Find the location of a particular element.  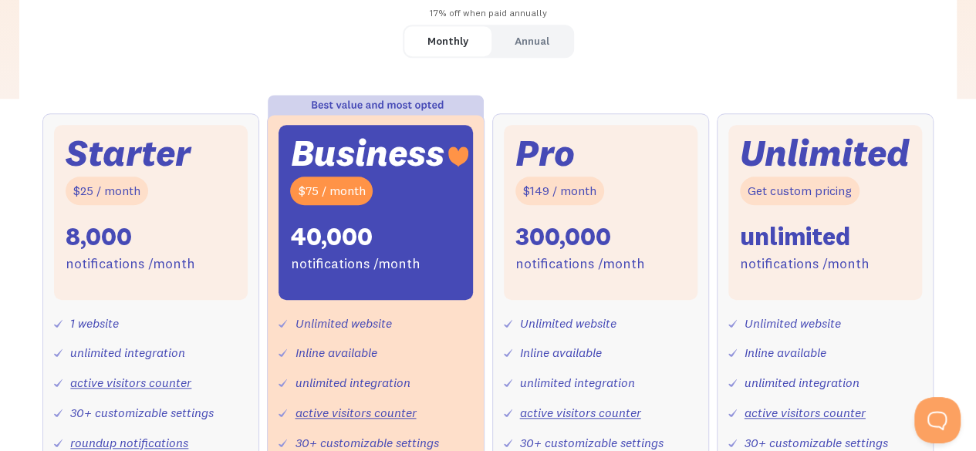

div: Annual is located at coordinates (532, 41).